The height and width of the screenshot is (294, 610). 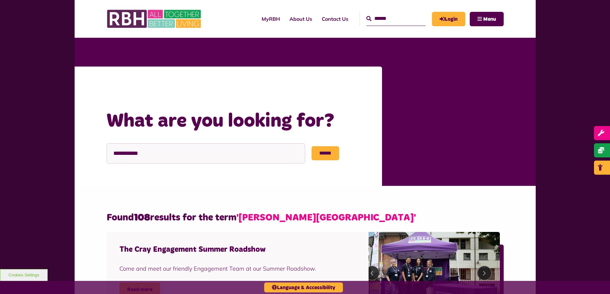 I want to click on a: Contact Us, so click(x=335, y=19).